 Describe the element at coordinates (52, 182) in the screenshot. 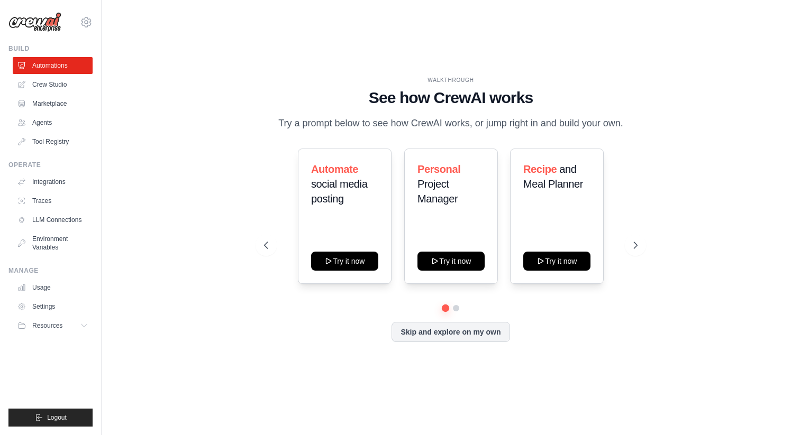

I see `a: Integrations` at that location.